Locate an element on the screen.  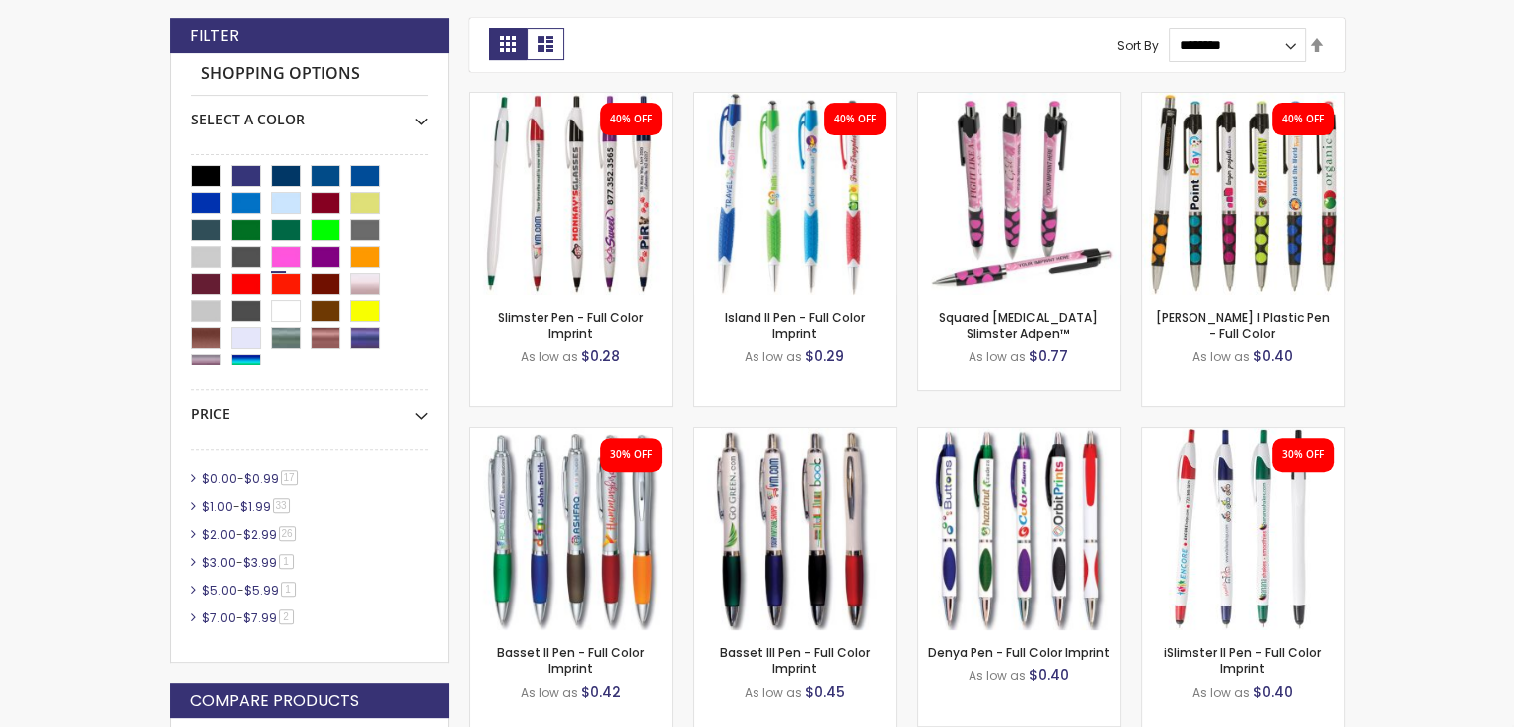
span: $1.00 is located at coordinates (217, 506).